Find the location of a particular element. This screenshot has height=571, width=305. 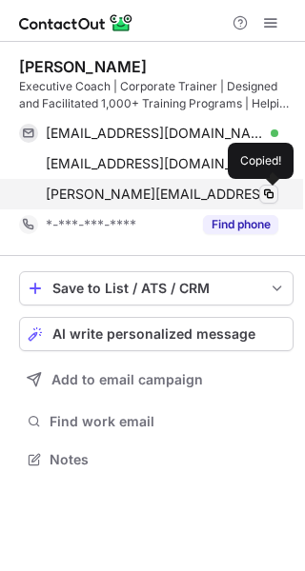

button: save-profile-one-click is located at coordinates (156, 288).